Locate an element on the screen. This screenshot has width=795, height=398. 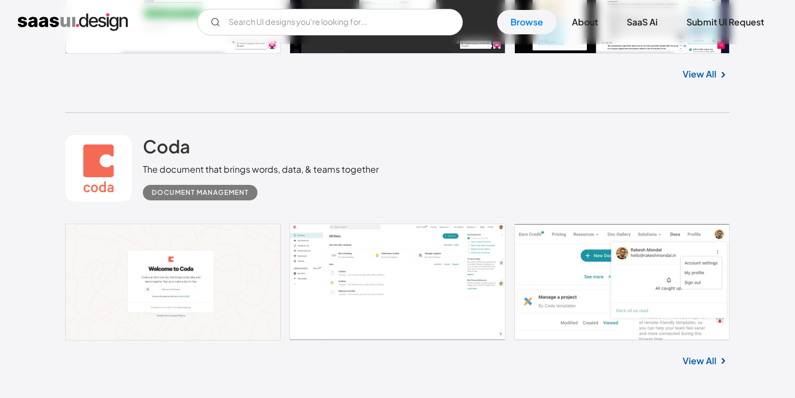
div: Document Management is located at coordinates (200, 193).